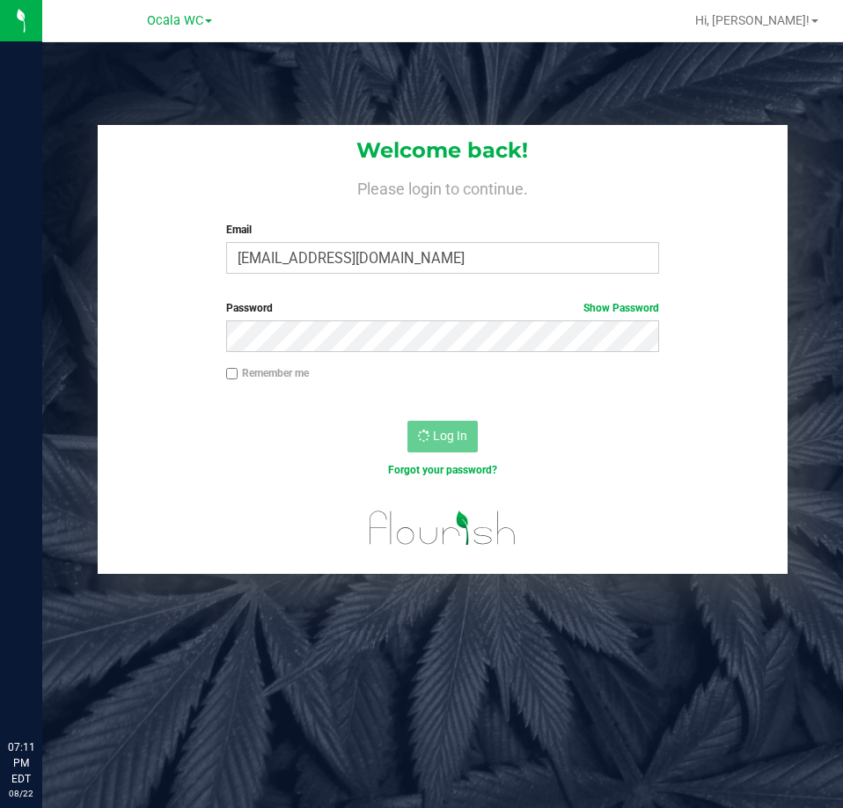 The image size is (843, 808). I want to click on a: Show Password, so click(621, 308).